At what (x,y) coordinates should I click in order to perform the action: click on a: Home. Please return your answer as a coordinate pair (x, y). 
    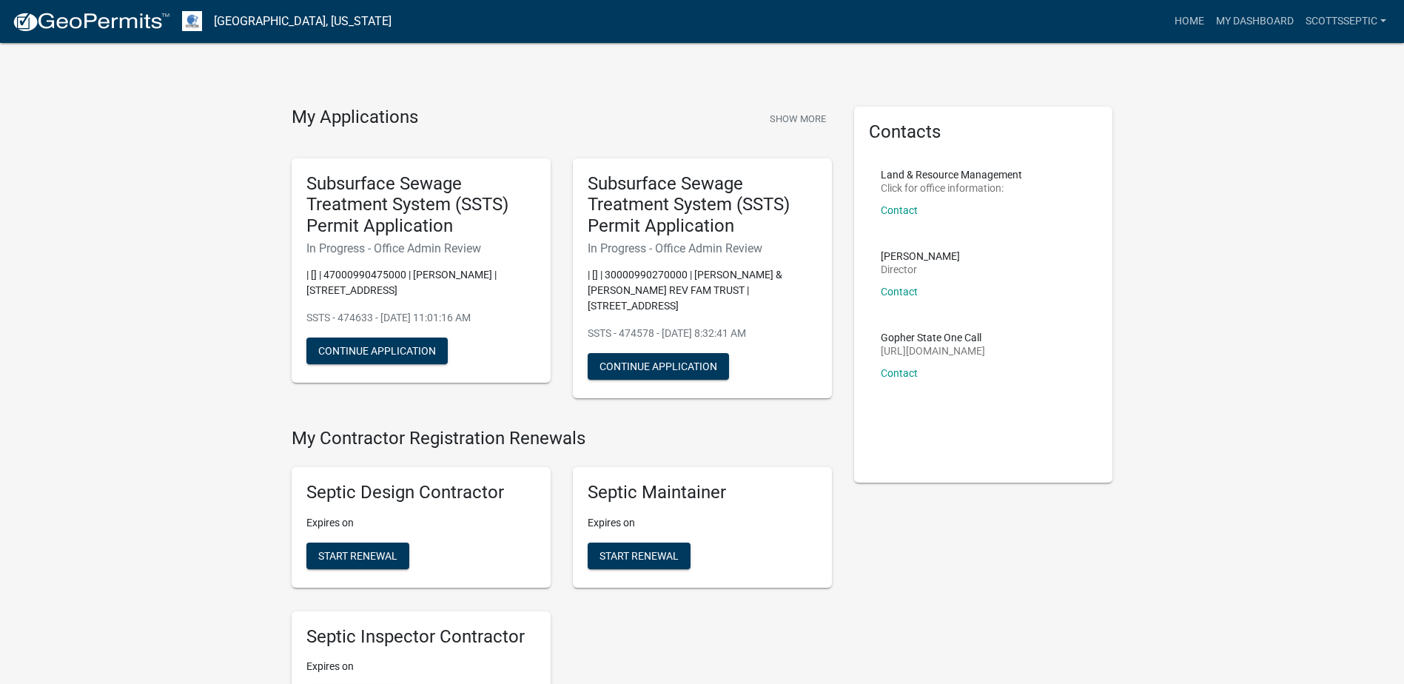
    Looking at the image, I should click on (1189, 21).